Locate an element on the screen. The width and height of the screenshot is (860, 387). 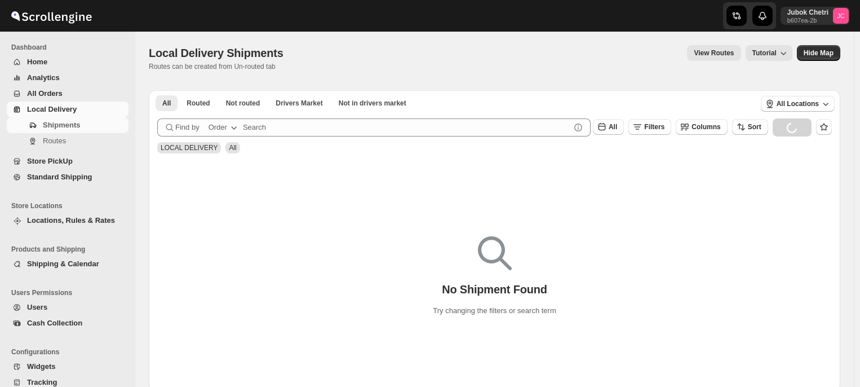
span: Locations, Rules & Rates is located at coordinates (71, 220).